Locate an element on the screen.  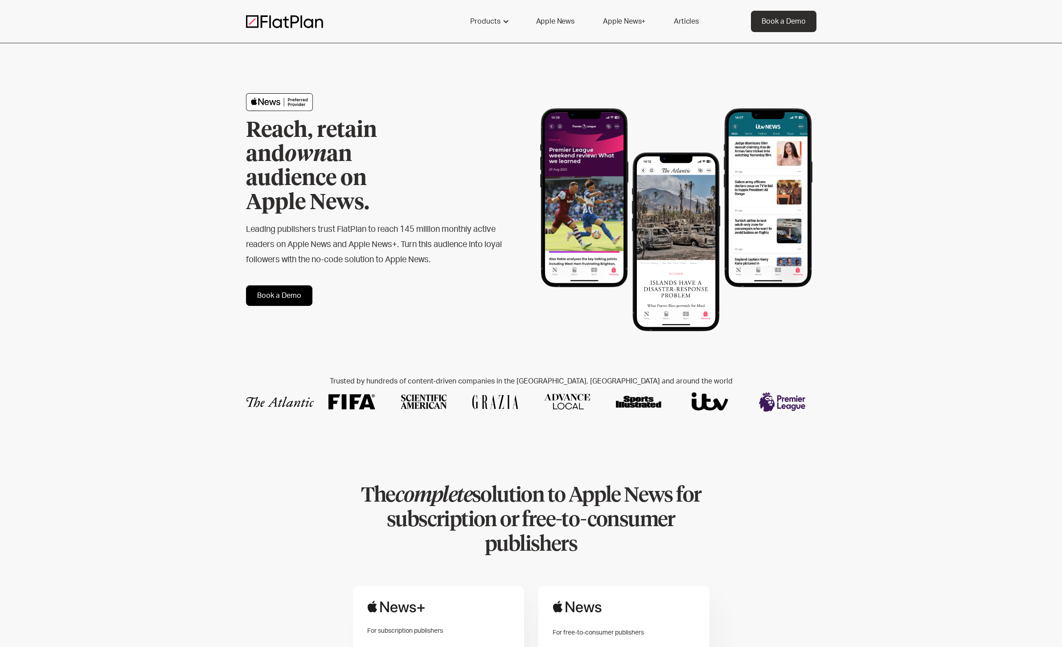
a: Articles is located at coordinates (686, 21).